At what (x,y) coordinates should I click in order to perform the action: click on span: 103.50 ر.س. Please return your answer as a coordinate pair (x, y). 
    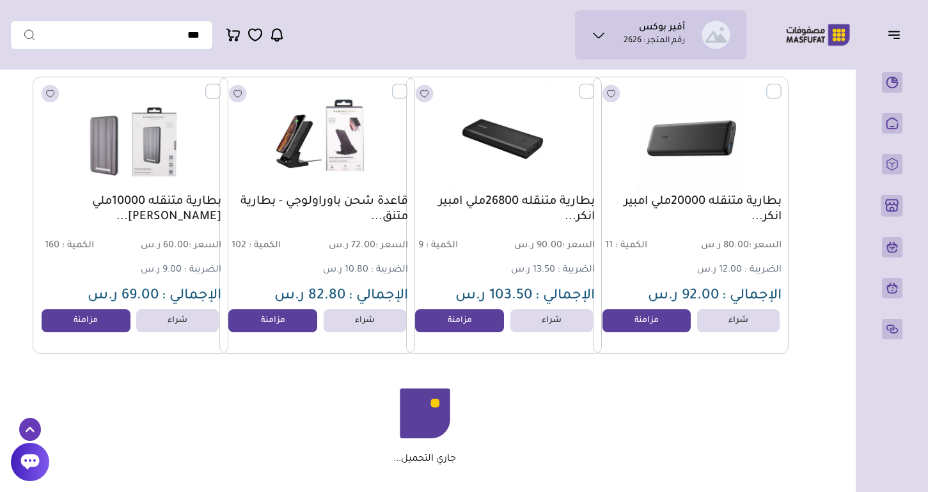
    Looking at the image, I should click on (494, 297).